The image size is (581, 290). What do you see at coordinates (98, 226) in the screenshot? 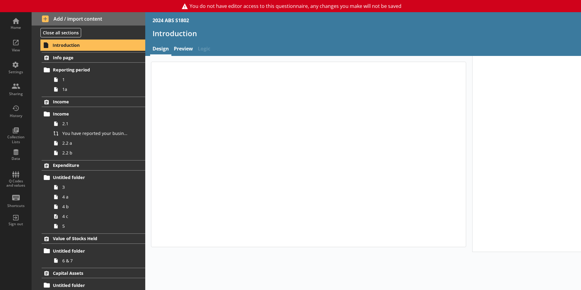
I see `a: 5` at bounding box center [98, 226].